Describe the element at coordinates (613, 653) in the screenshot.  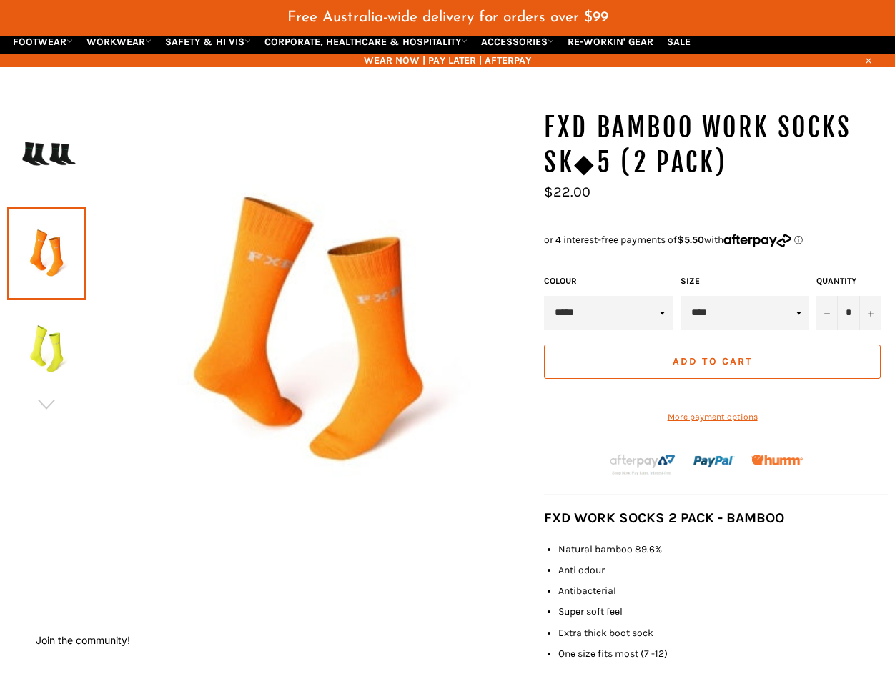
I see `span: One size fits most (7 -12)` at that location.